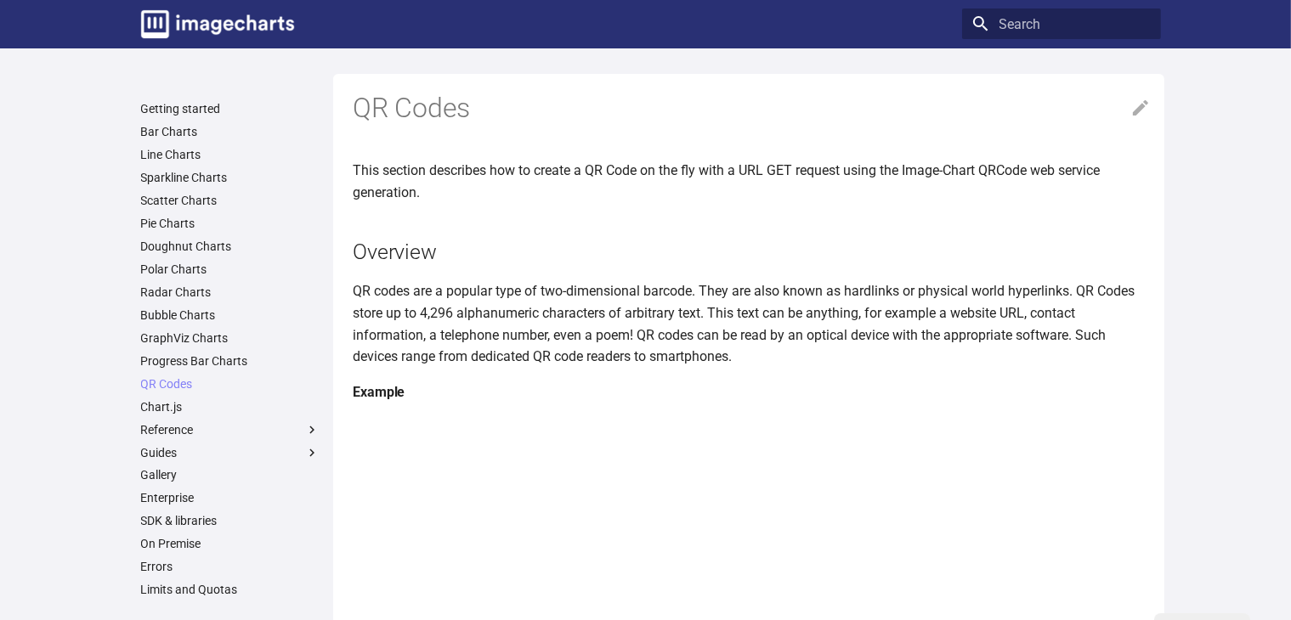 The width and height of the screenshot is (1291, 620). Describe the element at coordinates (230, 498) in the screenshot. I see `a: Enterprise` at that location.